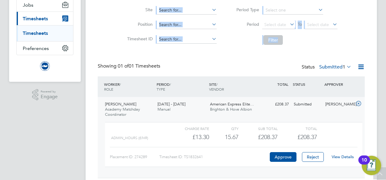 The width and height of the screenshot is (386, 180). What do you see at coordinates (258, 129) in the screenshot?
I see `div: Sub Total` at bounding box center [258, 129].